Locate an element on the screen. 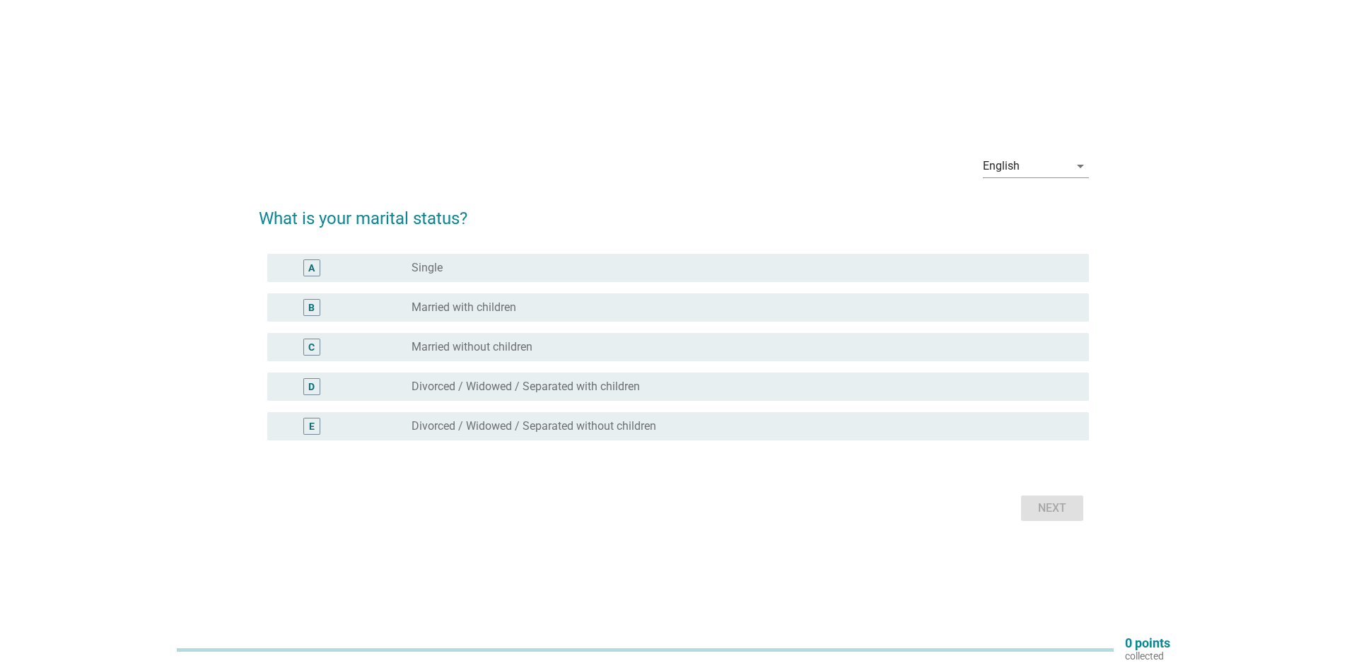 Image resolution: width=1347 pixels, height=668 pixels. label: Divorced / Widowed / Separated without children is located at coordinates (534, 427).